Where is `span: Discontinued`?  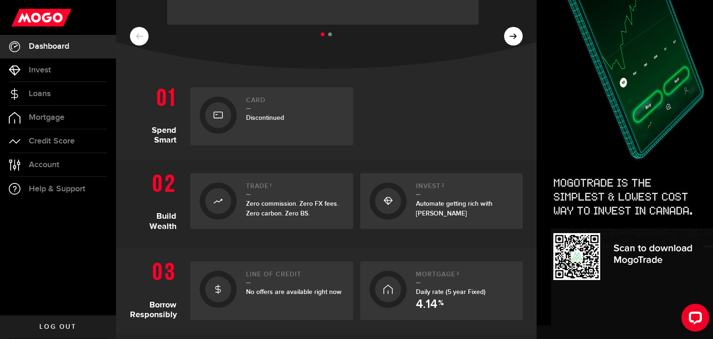
span: Discontinued is located at coordinates (265, 118).